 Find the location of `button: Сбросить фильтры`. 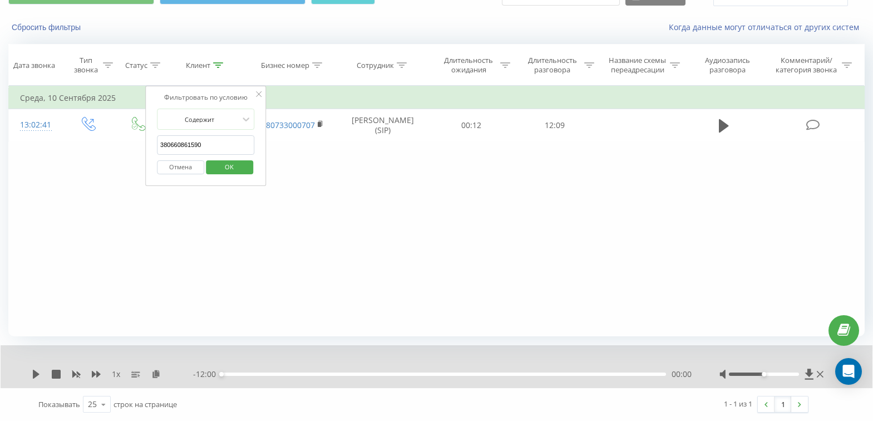

button: Сбросить фильтры is located at coordinates (47, 27).